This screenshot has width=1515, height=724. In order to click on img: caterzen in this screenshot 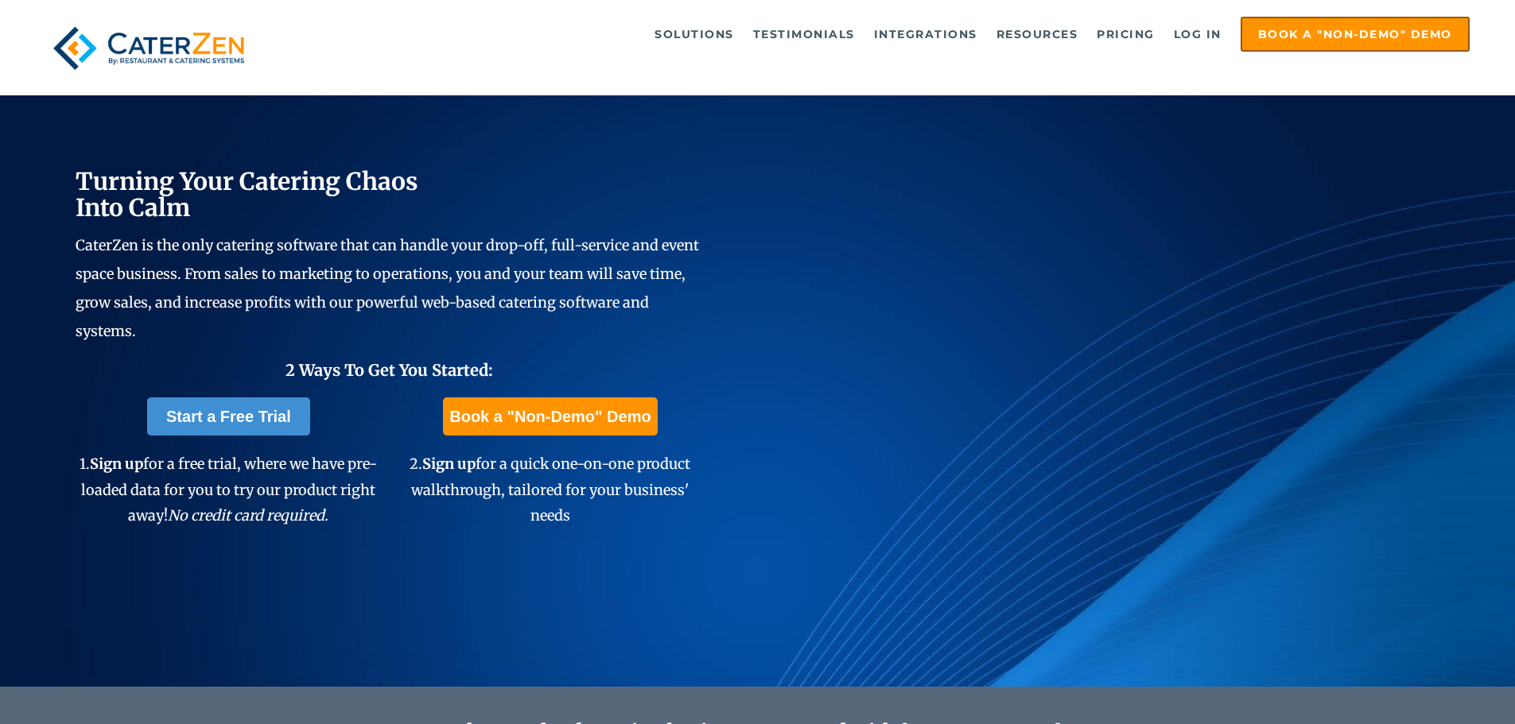, I will do `click(149, 48)`.